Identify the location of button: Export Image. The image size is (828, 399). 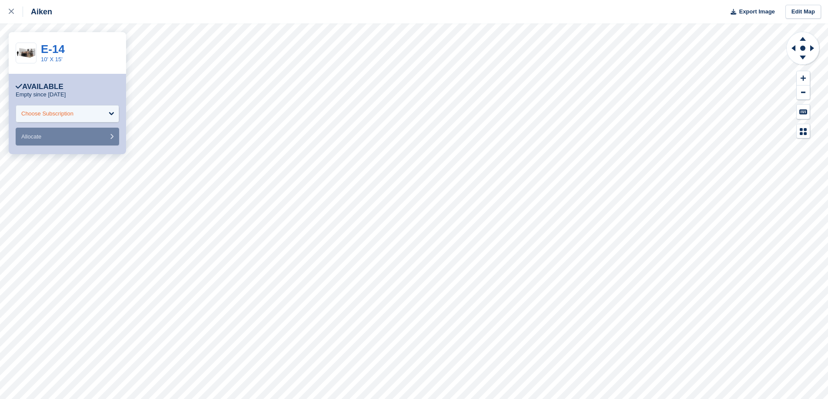
(750, 12).